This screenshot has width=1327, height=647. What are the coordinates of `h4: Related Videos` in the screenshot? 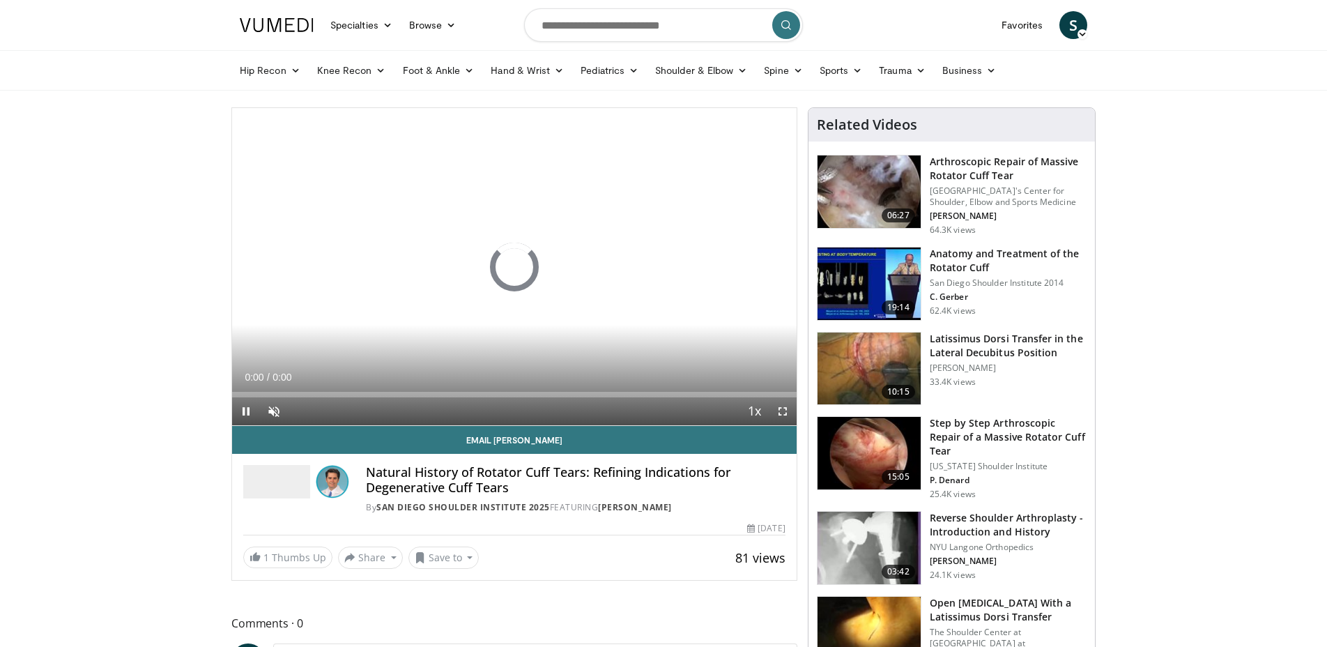 It's located at (867, 125).